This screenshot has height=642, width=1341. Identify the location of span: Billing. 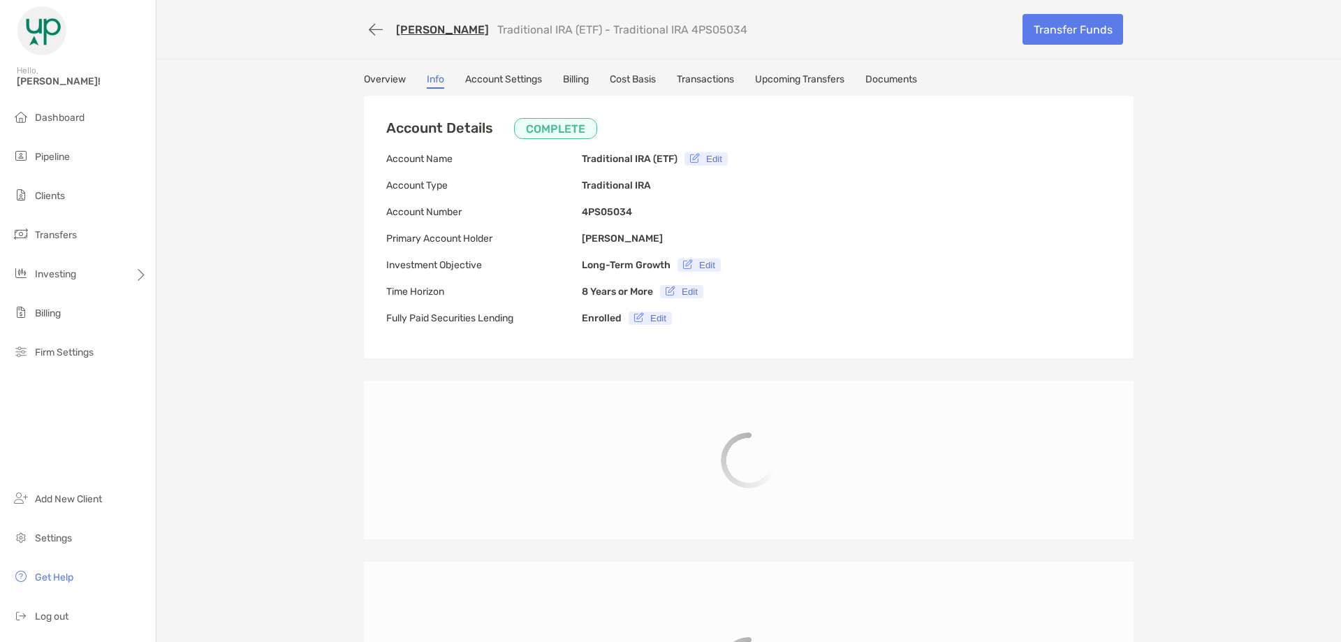
(48, 313).